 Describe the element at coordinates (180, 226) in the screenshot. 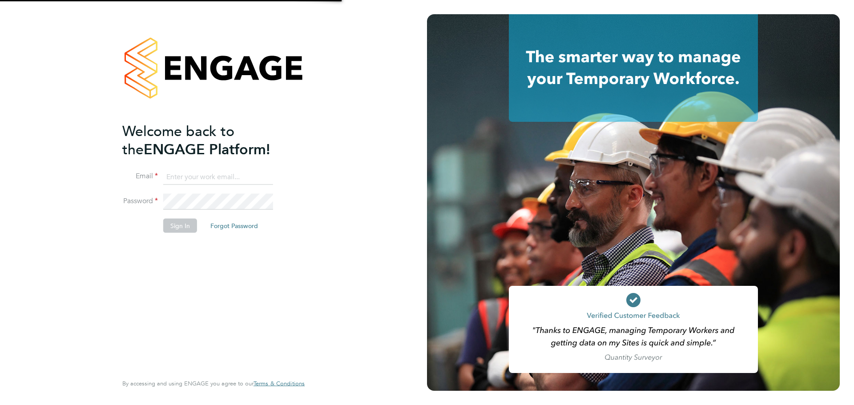

I see `button: Sign In` at that location.